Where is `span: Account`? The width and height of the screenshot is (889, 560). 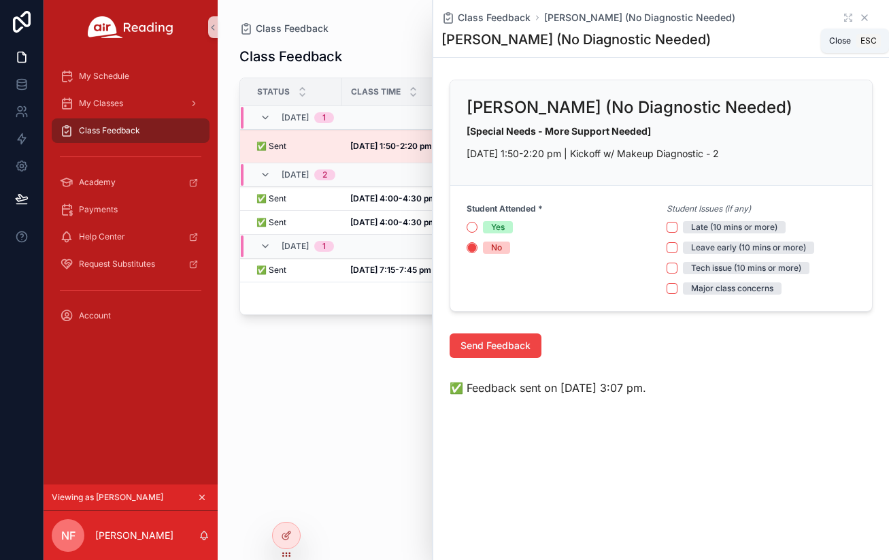
span: Account is located at coordinates (95, 316).